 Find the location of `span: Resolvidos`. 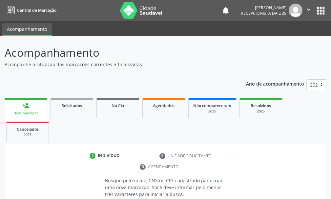

span: Resolvidos is located at coordinates (261, 106).